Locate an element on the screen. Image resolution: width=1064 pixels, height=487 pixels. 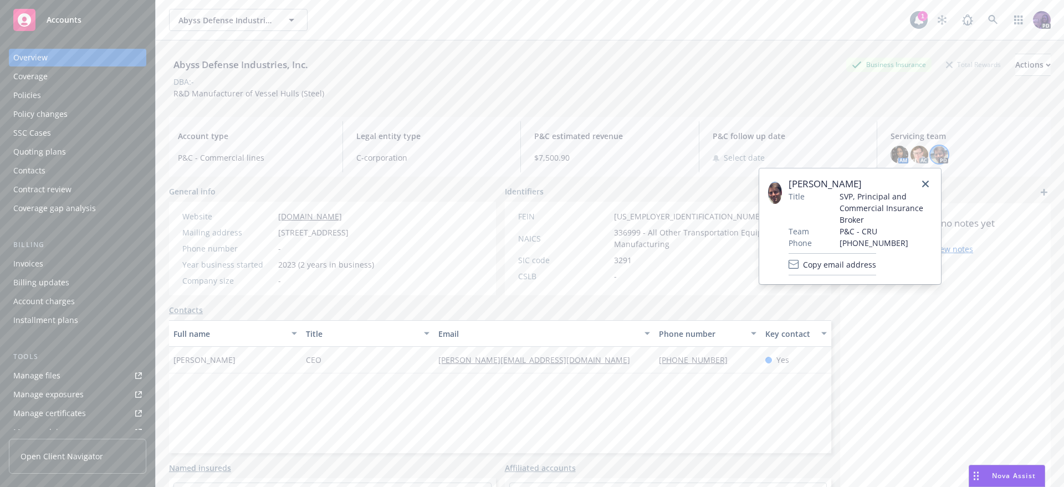
div: Tools is located at coordinates (78, 357).